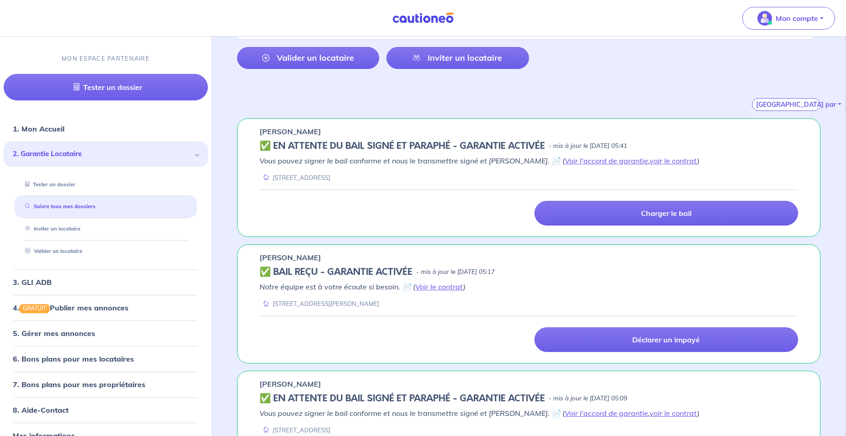 The image size is (846, 436). Describe the element at coordinates (105, 359) in the screenshot. I see `div: 6. Bons plans pour mes locataires` at that location.